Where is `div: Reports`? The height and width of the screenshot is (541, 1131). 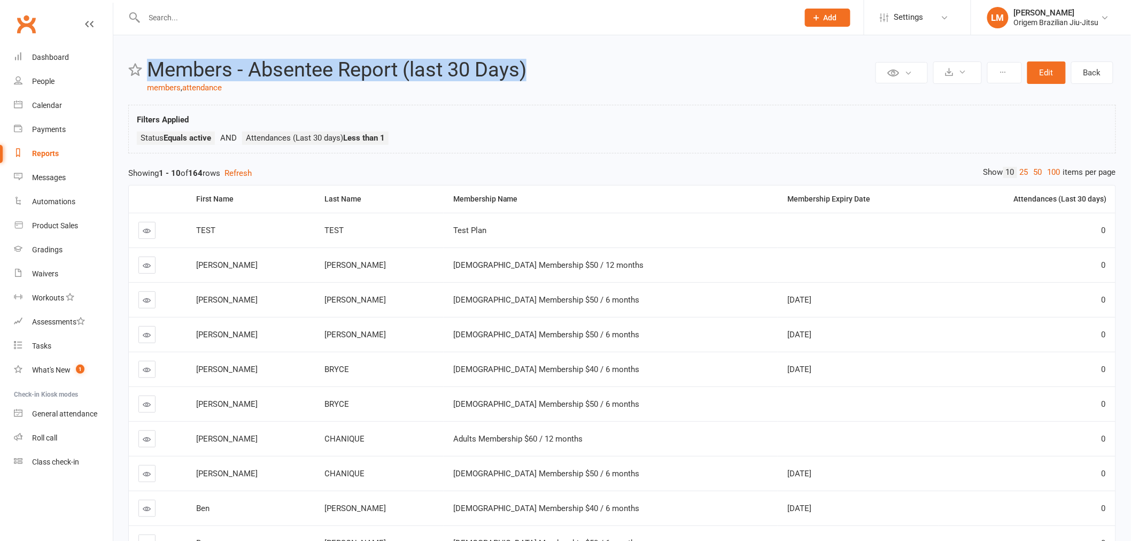
div: Reports is located at coordinates (45, 153).